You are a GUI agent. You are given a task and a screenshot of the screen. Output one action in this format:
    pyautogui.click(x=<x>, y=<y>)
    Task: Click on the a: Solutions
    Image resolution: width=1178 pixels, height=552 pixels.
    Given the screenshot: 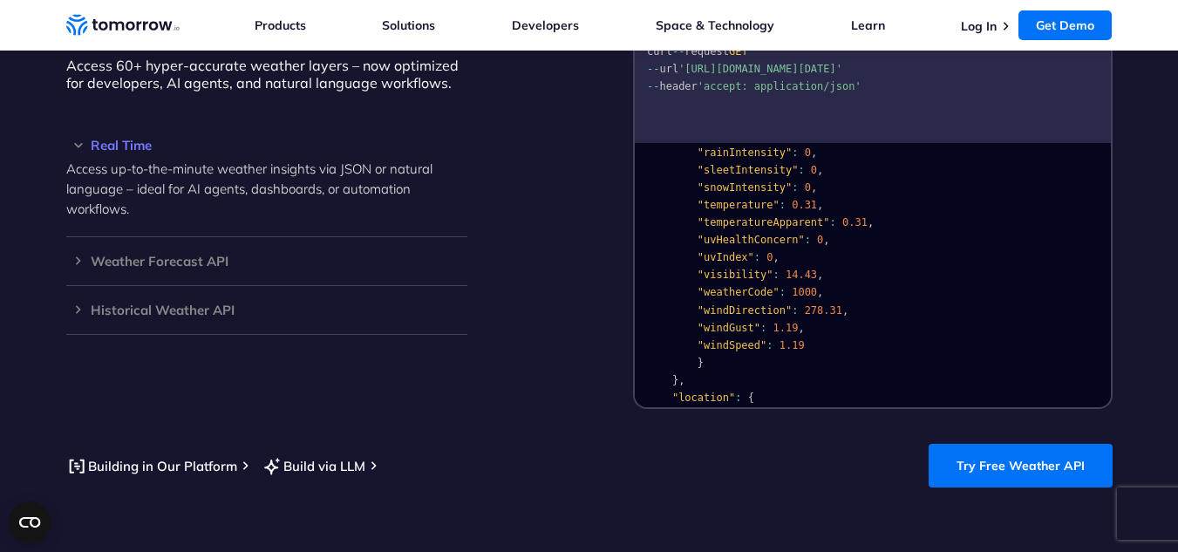 What is the action you would take?
    pyautogui.click(x=408, y=25)
    